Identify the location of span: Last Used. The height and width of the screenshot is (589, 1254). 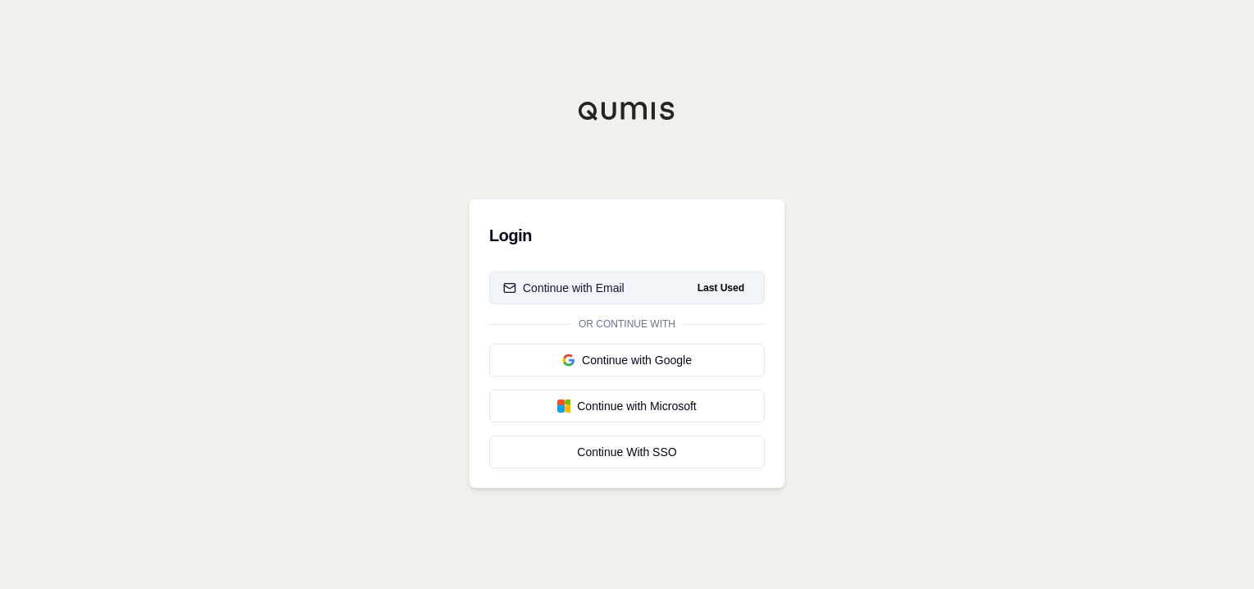
(720, 288).